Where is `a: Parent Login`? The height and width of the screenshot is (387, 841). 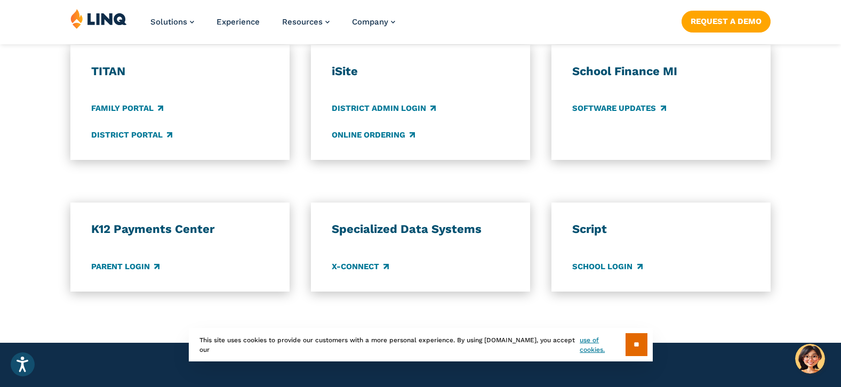 a: Parent Login is located at coordinates (125, 267).